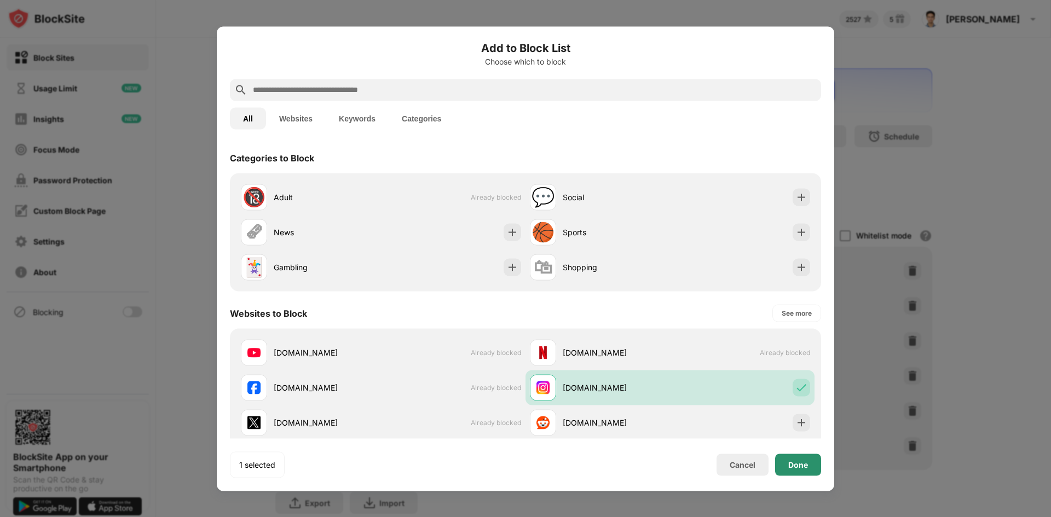 Image resolution: width=1051 pixels, height=517 pixels. Describe the element at coordinates (272, 158) in the screenshot. I see `div: Categories to Block` at that location.